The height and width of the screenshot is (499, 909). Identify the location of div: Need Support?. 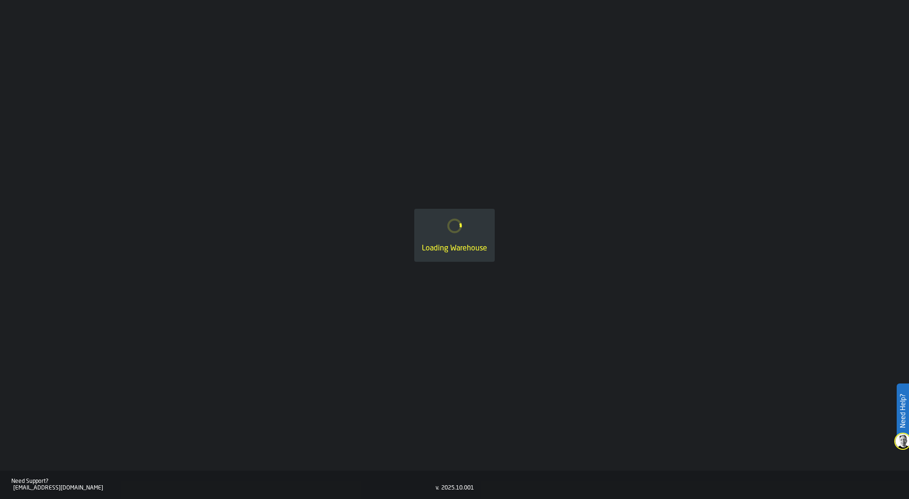
(224, 482).